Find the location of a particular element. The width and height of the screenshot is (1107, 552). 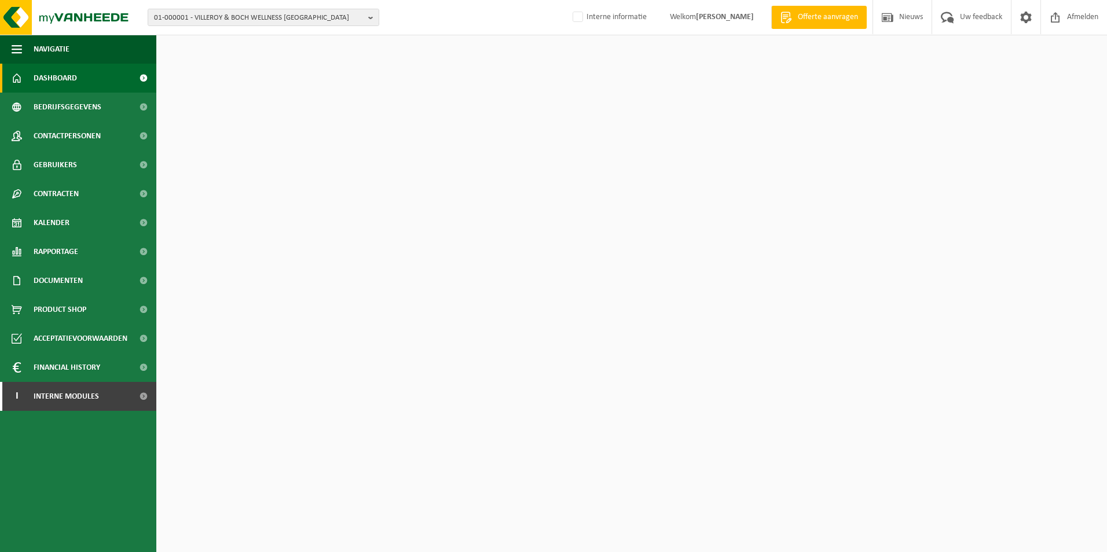

span: Contracten is located at coordinates (56, 194).